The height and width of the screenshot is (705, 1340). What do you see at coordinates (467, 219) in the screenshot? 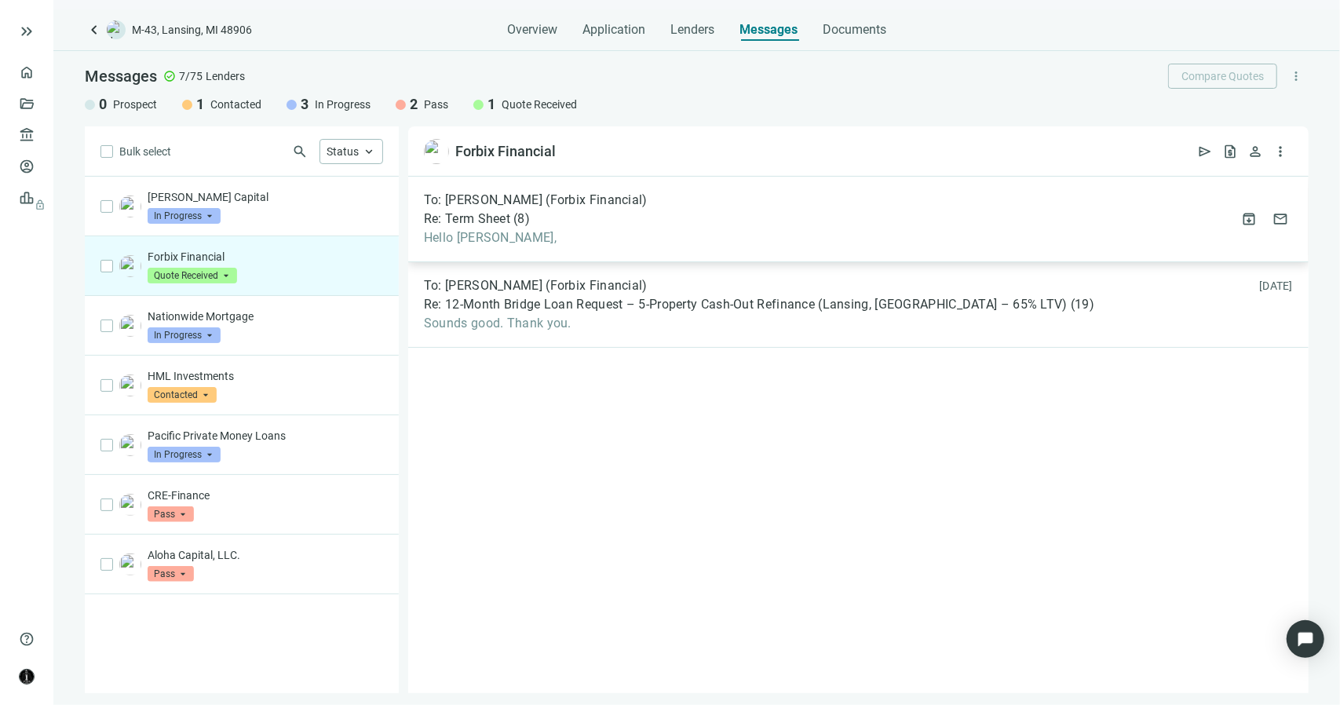
I see `span: Re: Term Sheet` at bounding box center [467, 219].